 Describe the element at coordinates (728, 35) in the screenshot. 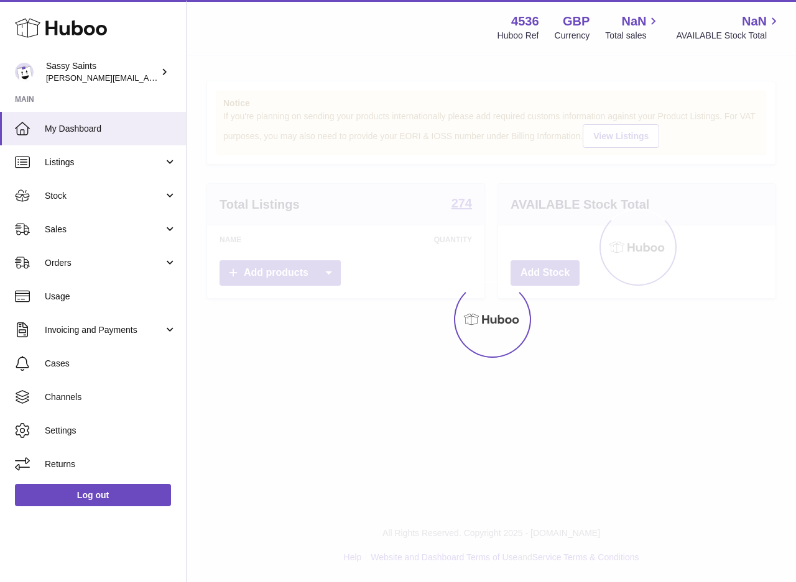

I see `span: AVAILABLE Stock Total` at that location.